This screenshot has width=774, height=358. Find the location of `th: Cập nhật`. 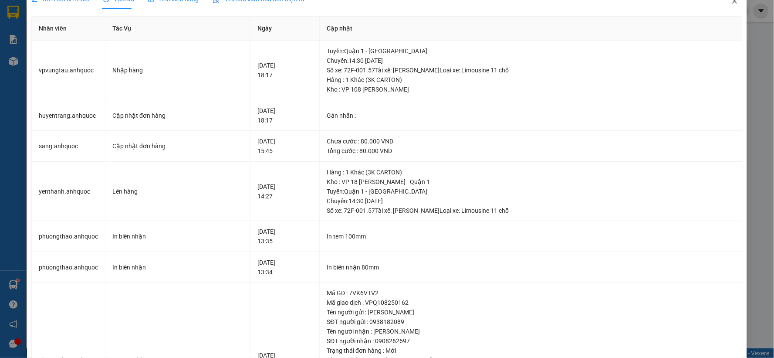

th: Cập nhật is located at coordinates (531, 28).